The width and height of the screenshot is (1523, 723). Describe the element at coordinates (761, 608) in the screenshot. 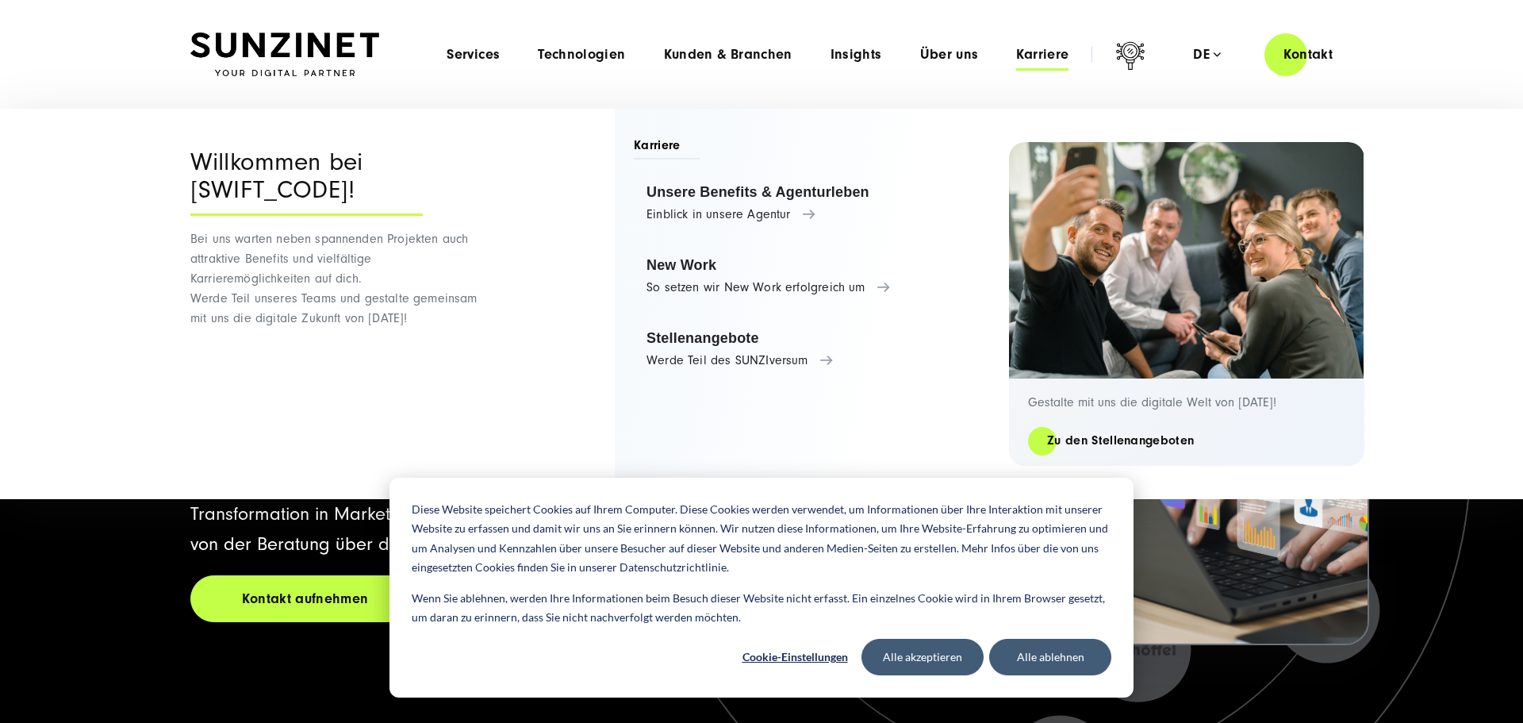

I see `p: Wenn Sie ablehnen, werden Ihre Informationen beim Besuch dieser Website nicht erfasst. Ein einzel...` at that location.